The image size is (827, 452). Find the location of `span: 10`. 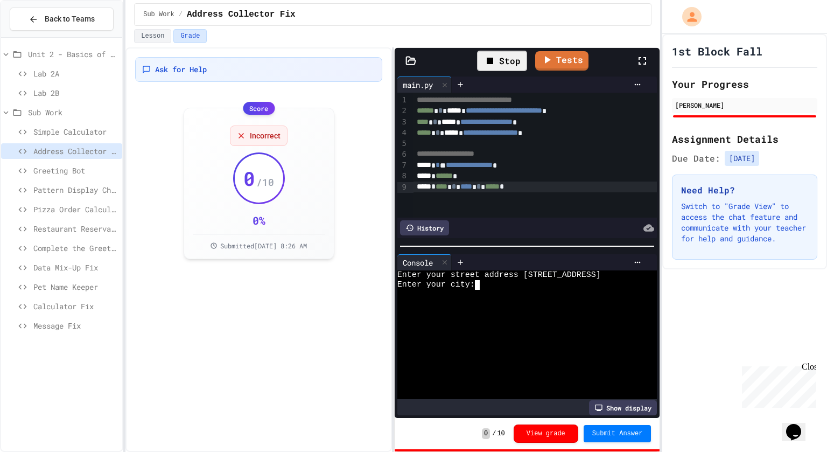

span: 10 is located at coordinates (501, 434).